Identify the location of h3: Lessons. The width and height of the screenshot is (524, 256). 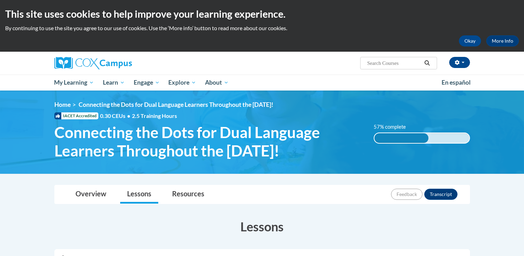
(262, 226).